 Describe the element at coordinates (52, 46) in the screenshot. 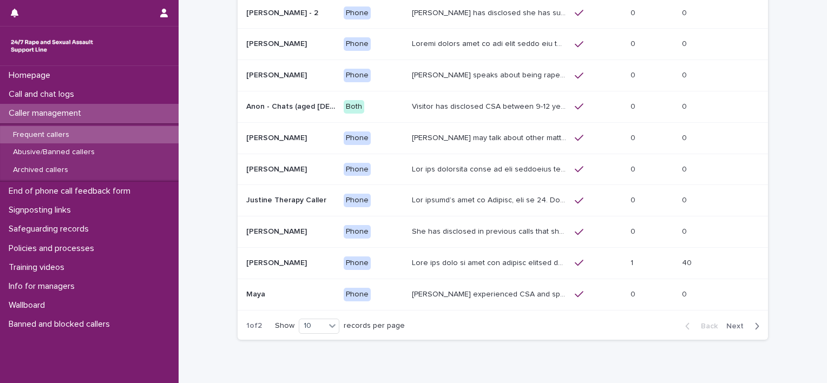

I see `img: rhQMoQhaT3yELyF149Cw` at that location.